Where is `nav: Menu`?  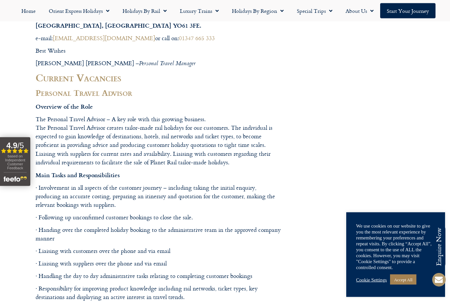
nav: Menu is located at coordinates (225, 11).